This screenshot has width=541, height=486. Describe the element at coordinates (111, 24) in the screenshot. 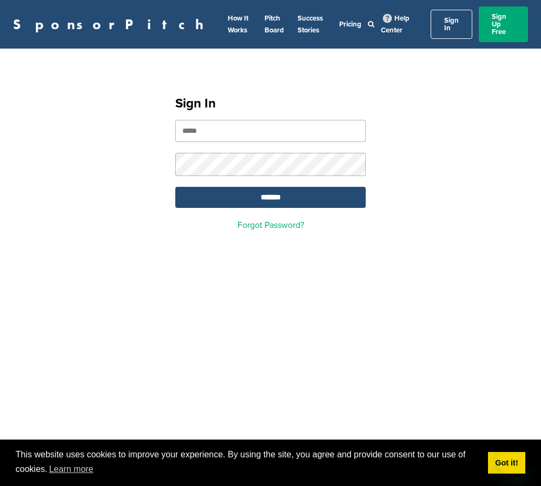

I see `a: SponsorPitch` at that location.